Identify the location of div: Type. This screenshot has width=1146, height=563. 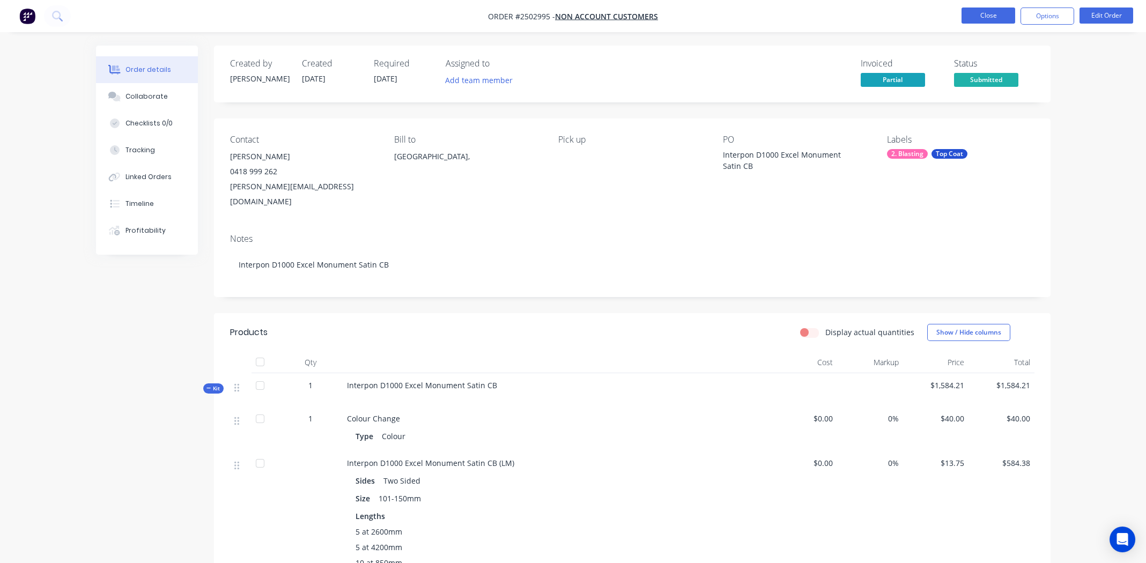
(366, 436).